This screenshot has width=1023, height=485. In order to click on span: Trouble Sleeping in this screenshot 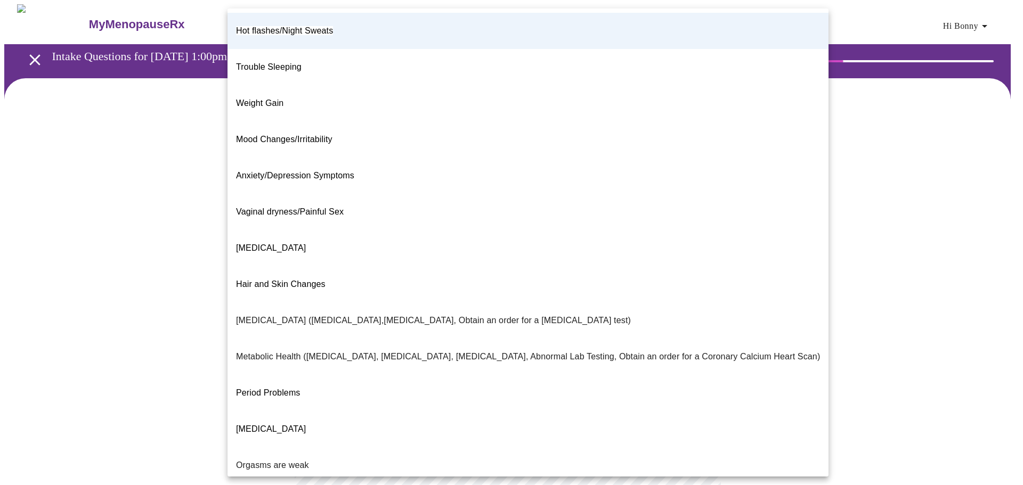, I will do `click(268, 67)`.